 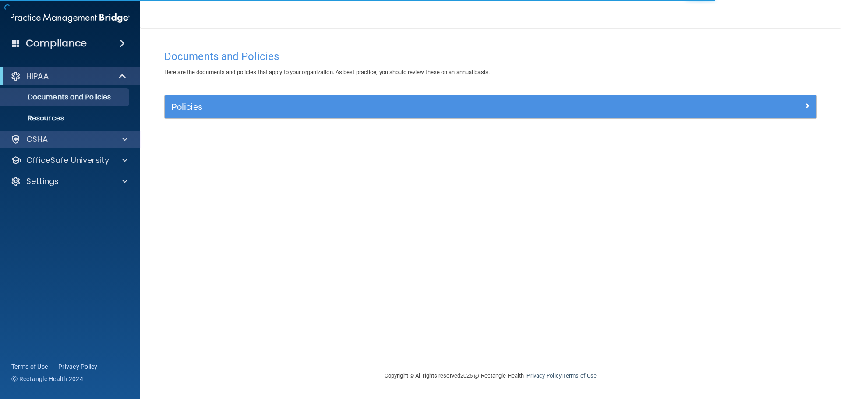 What do you see at coordinates (69, 139) in the screenshot?
I see `a: OSHA` at bounding box center [69, 139].